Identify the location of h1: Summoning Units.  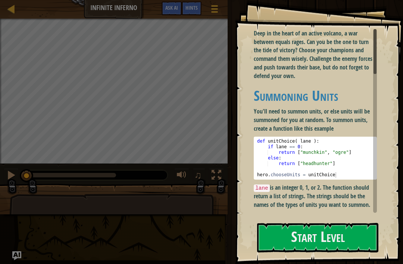
(315, 95).